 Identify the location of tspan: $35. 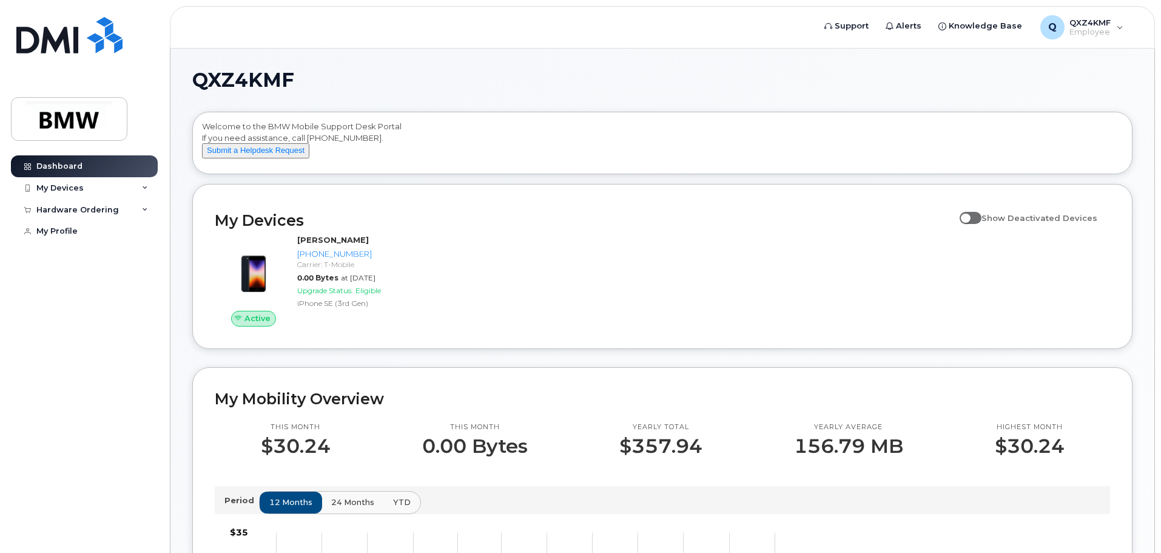
(239, 532).